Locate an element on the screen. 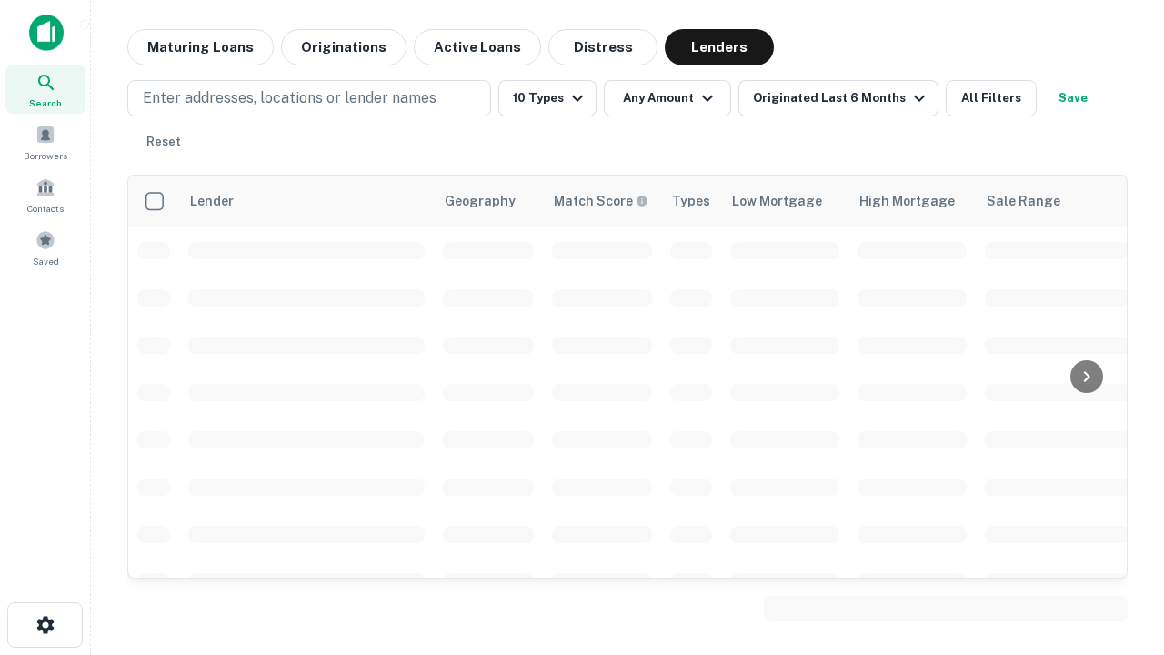 The width and height of the screenshot is (1164, 655). th: Lender is located at coordinates (306, 201).